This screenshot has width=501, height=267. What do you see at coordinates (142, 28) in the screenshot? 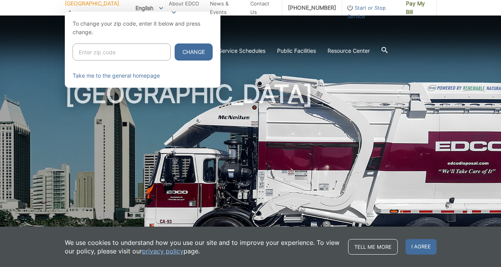
I see `p: To change your zip code, enter it below and press change.` at bounding box center [142, 28].